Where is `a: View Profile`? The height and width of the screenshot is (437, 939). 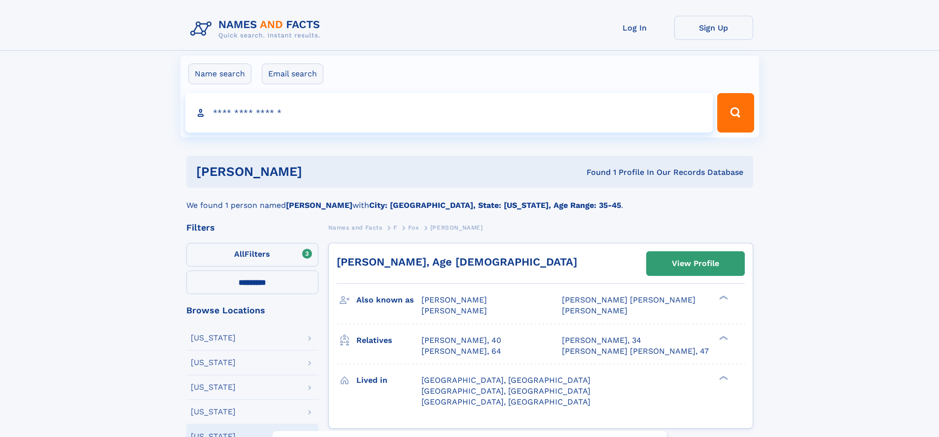 a: View Profile is located at coordinates (696, 264).